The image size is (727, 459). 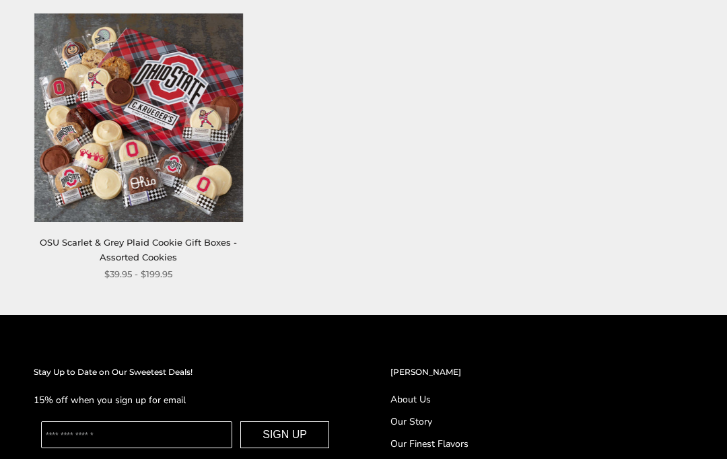 What do you see at coordinates (542, 399) in the screenshot?
I see `a: About Us` at bounding box center [542, 399].